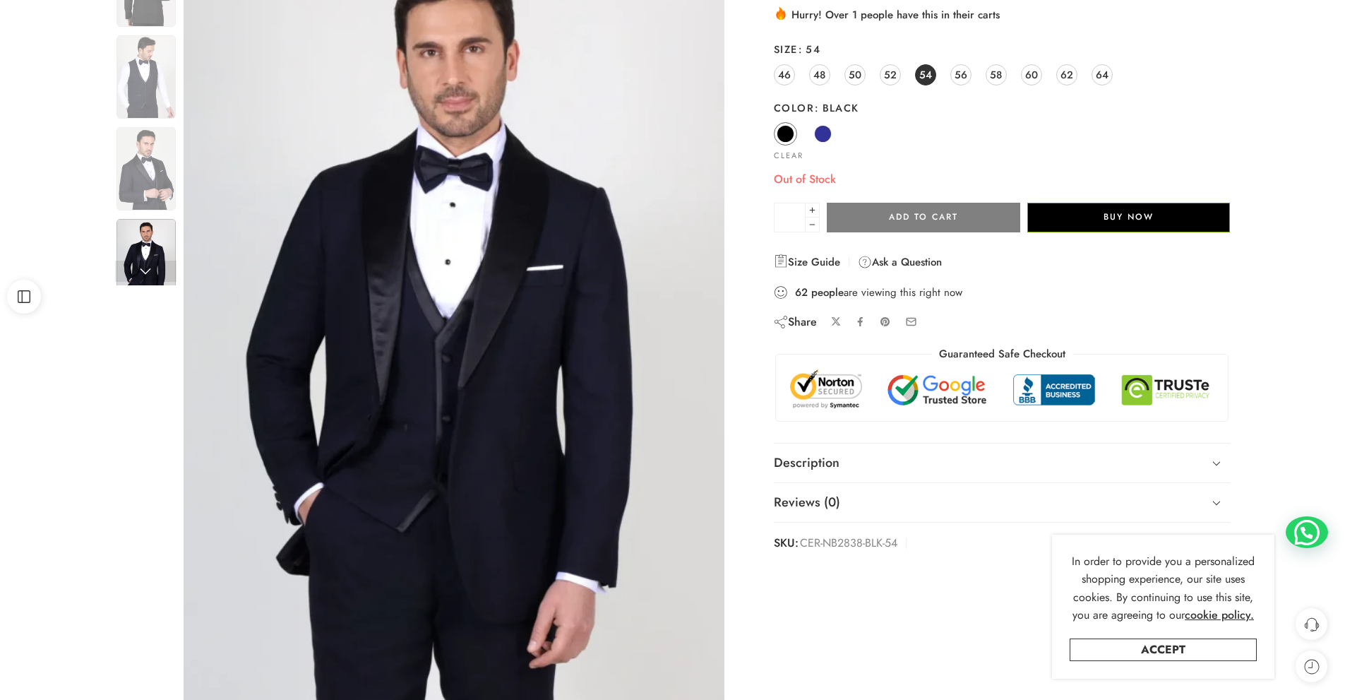 The height and width of the screenshot is (700, 1345). I want to click on span: 64, so click(1102, 74).